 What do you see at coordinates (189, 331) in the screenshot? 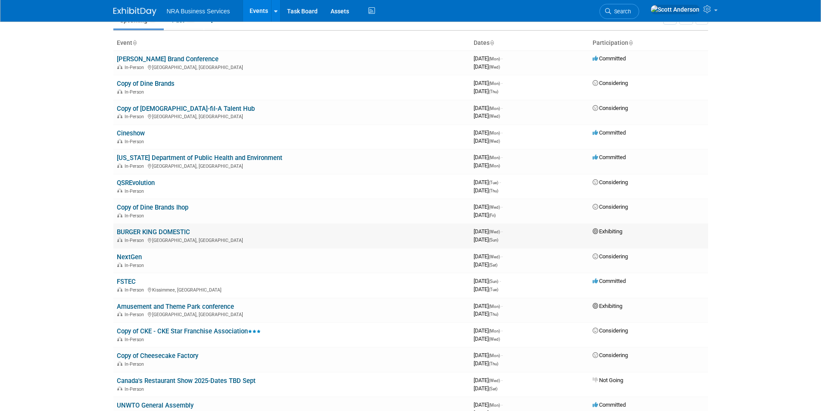
I see `a: Copy of CKE - CKE Star Franchise Association` at bounding box center [189, 331].